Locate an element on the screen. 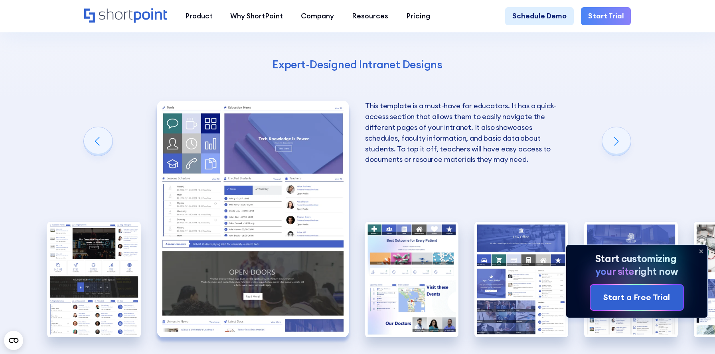 The image size is (715, 354). div: Next slide is located at coordinates (617, 141).